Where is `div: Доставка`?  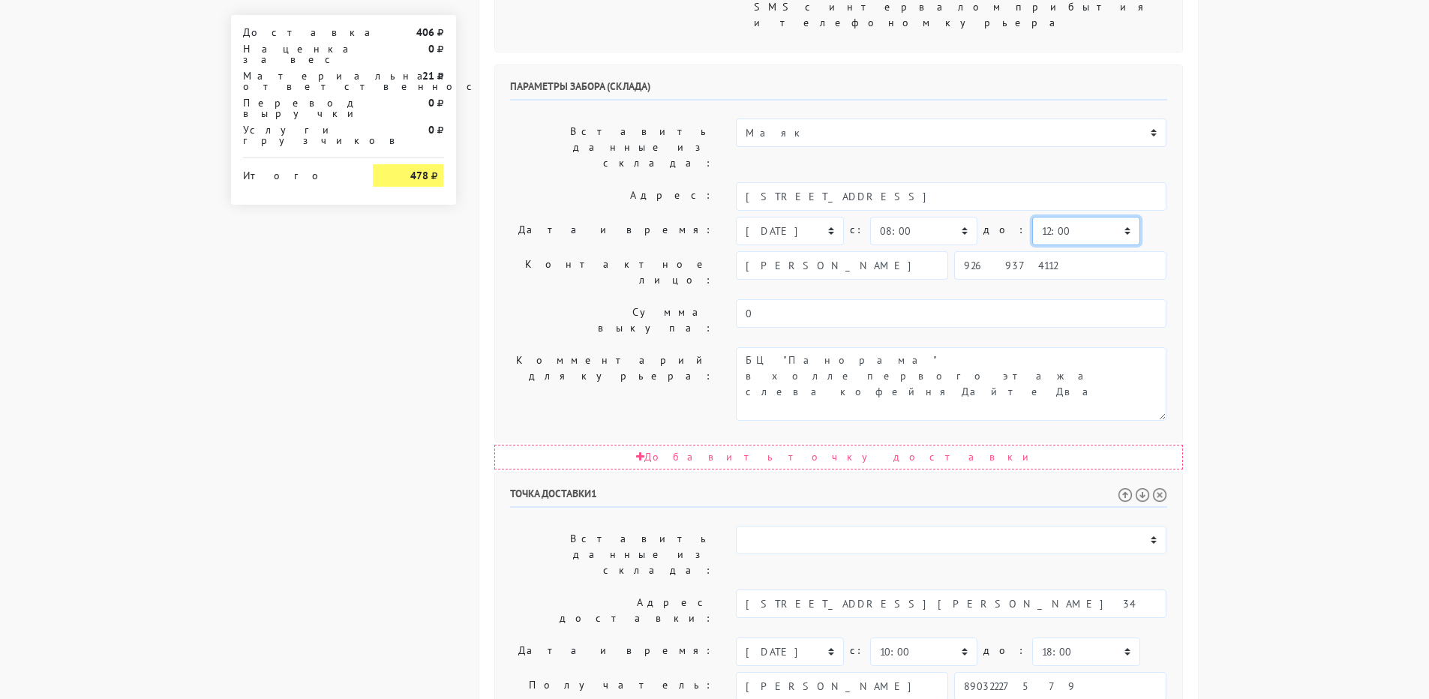
div: Доставка is located at coordinates (297, 32).